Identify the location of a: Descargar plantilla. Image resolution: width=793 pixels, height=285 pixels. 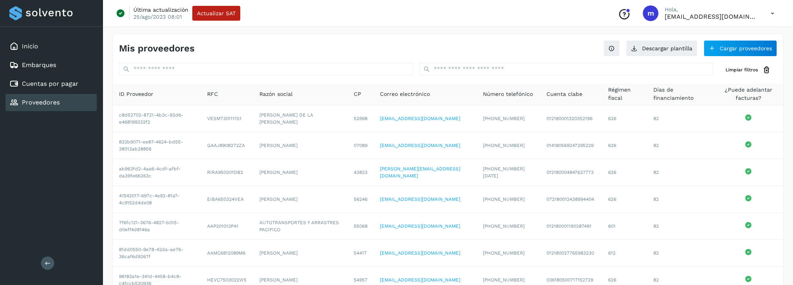
(661, 48).